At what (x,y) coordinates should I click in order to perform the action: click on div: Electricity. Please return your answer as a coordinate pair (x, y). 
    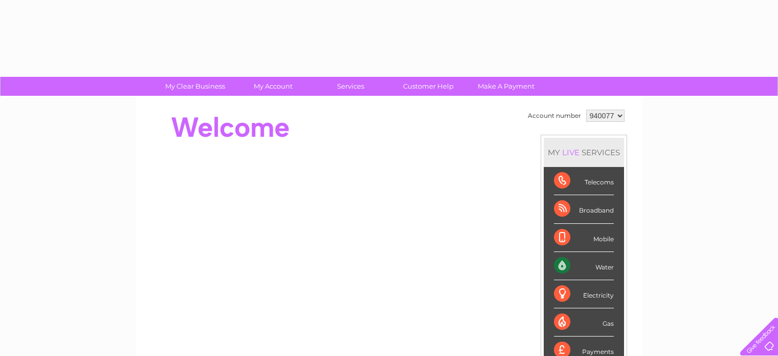
    Looking at the image, I should click on (584, 294).